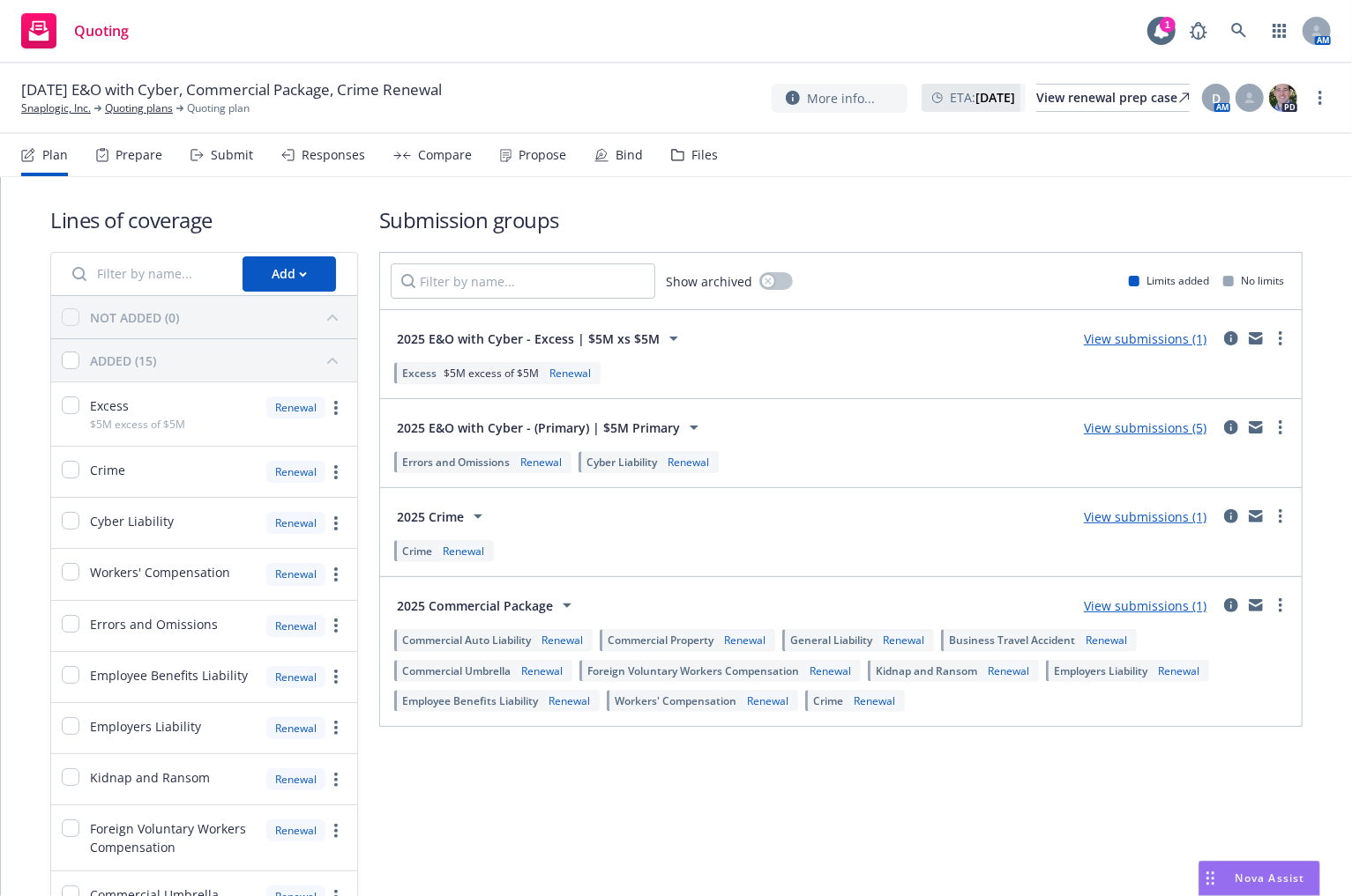 The width and height of the screenshot is (1352, 896). What do you see at coordinates (629, 155) in the screenshot?
I see `div: Bind` at bounding box center [629, 155].